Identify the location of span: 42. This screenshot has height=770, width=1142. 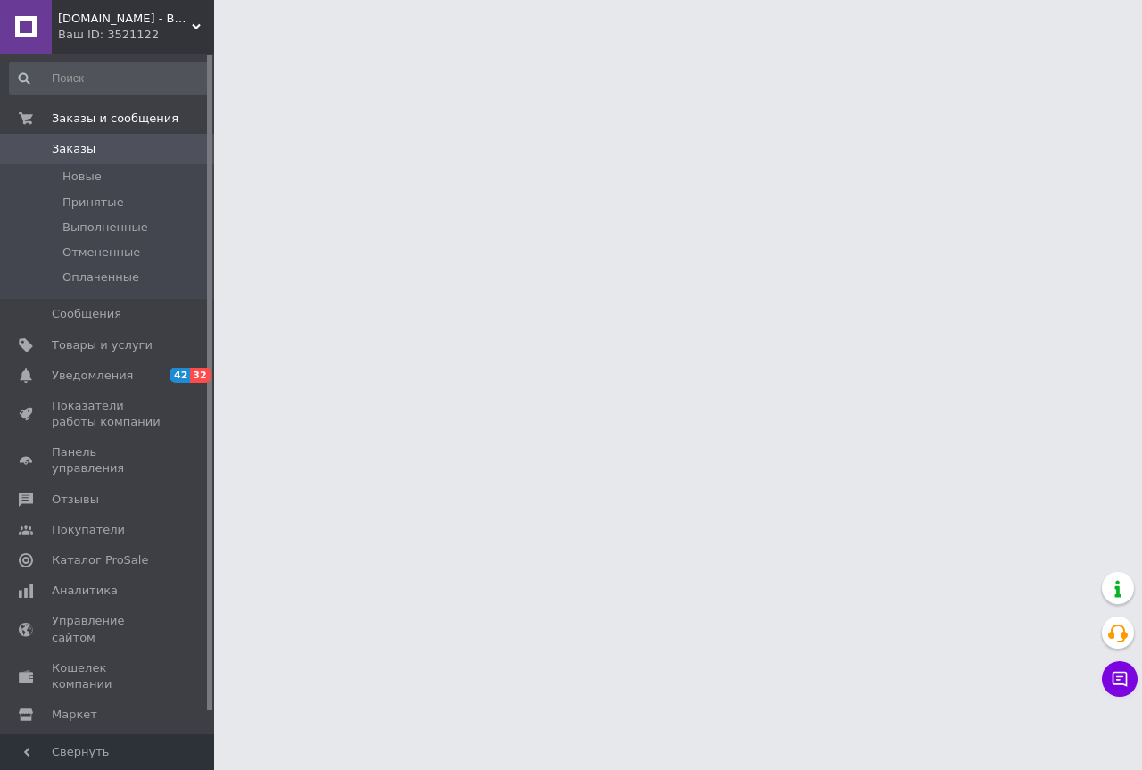
(179, 375).